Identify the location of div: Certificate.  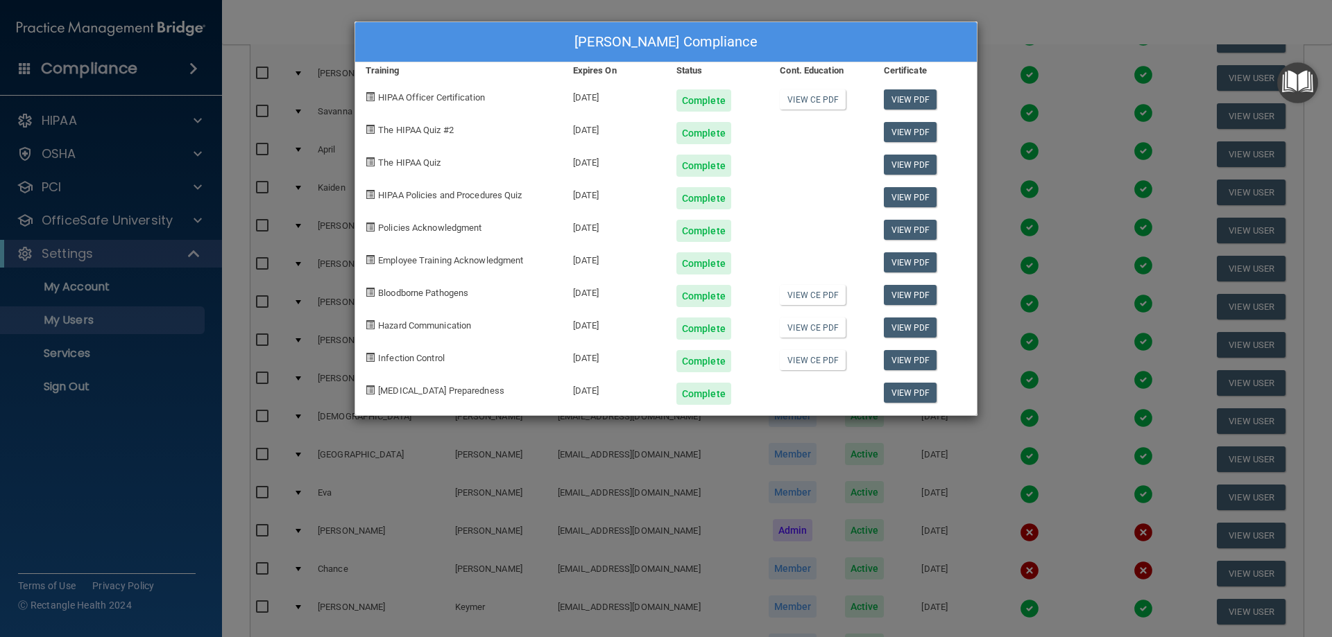
(924, 71).